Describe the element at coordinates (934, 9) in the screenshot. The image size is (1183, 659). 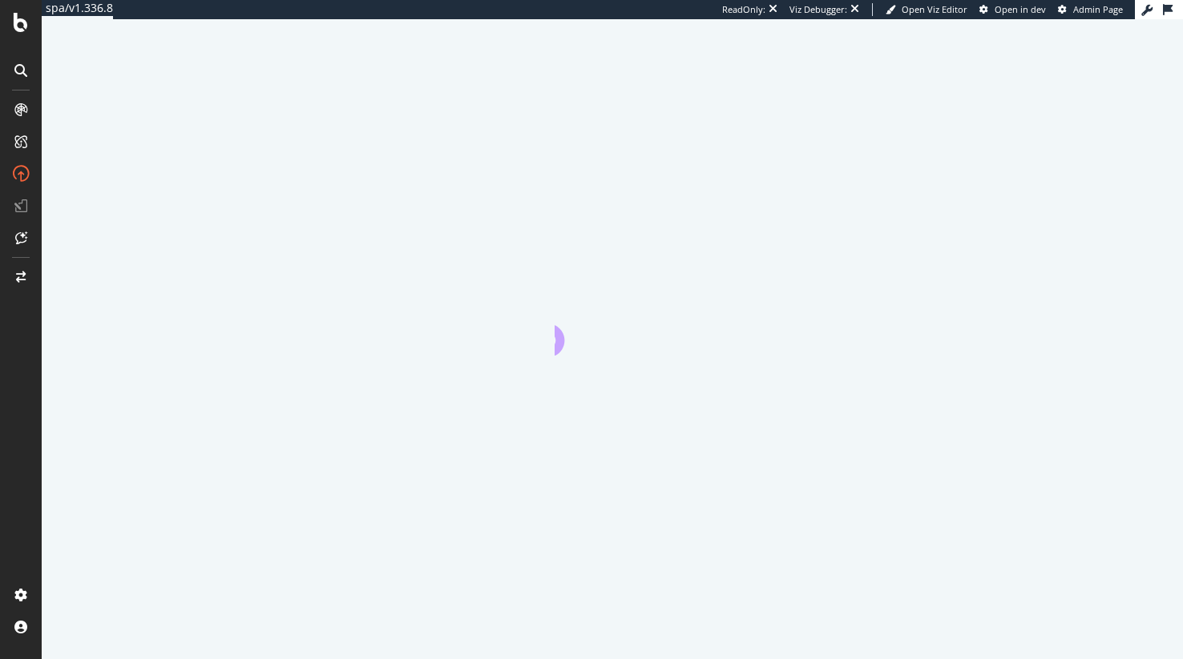
I see `span: Open Viz Editor` at that location.